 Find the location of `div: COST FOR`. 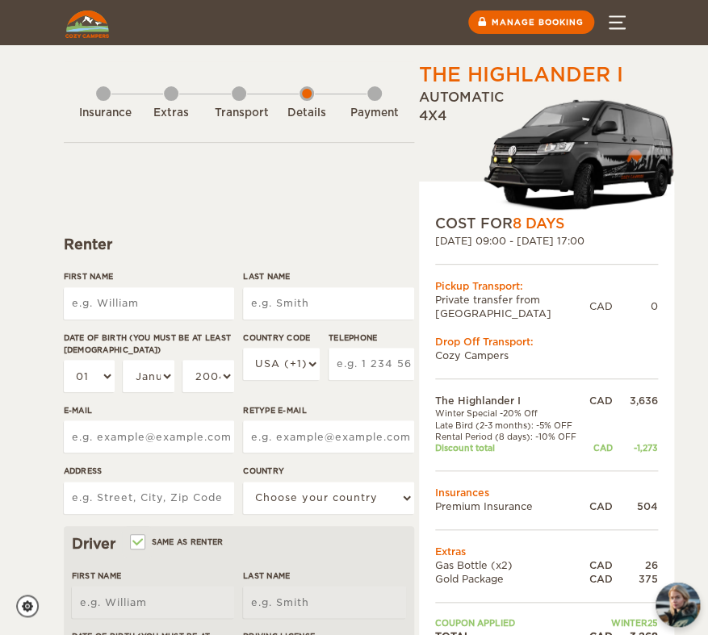

div: COST FOR is located at coordinates (546, 224).